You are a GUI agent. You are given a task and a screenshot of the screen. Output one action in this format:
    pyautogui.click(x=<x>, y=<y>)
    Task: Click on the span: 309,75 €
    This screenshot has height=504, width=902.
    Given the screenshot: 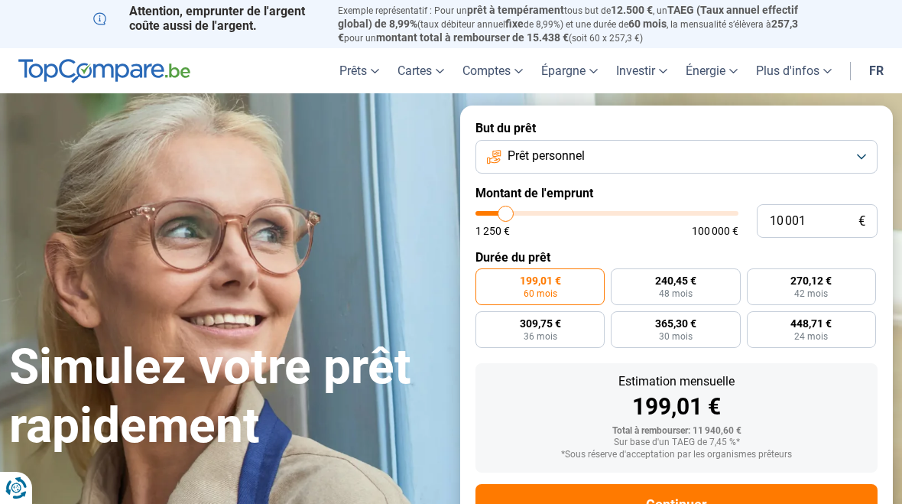 What is the action you would take?
    pyautogui.click(x=541, y=323)
    